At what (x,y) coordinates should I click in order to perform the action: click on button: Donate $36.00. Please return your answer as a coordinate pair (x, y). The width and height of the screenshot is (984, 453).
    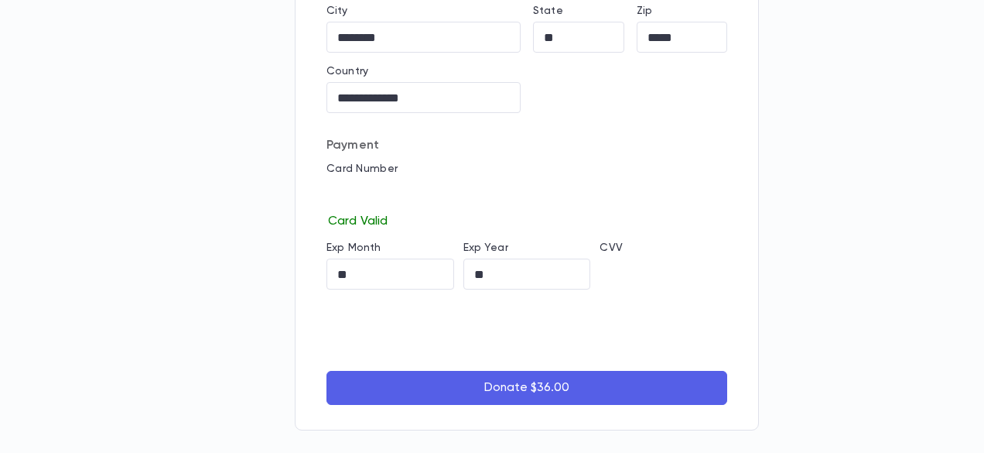
    Looking at the image, I should click on (527, 388).